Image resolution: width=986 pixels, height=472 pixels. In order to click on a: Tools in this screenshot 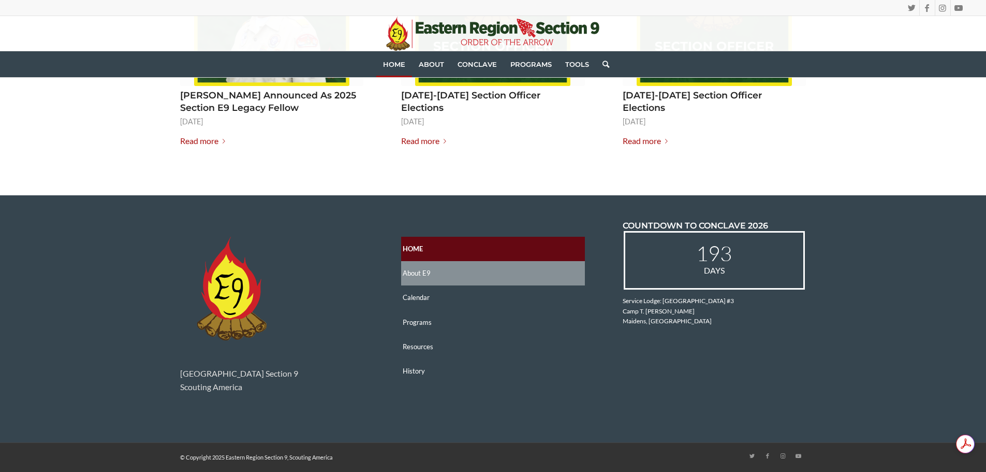, I will do `click(577, 64)`.